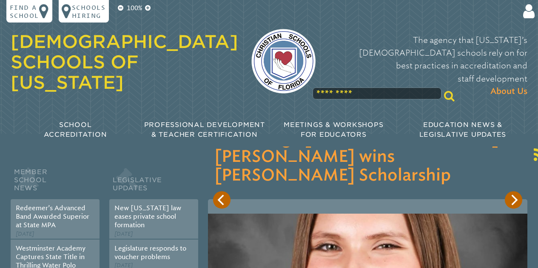 The height and width of the screenshot is (268, 538). Describe the element at coordinates (463, 130) in the screenshot. I see `span: Education News & Legislative Updates` at that location.